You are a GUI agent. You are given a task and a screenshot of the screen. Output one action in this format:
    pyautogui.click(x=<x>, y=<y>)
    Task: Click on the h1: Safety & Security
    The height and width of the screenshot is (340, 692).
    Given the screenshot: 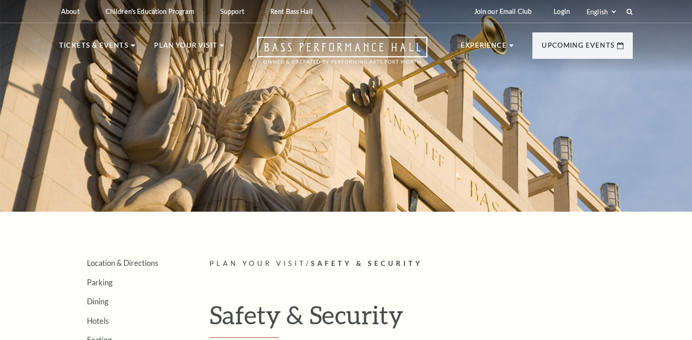 What is the action you would take?
    pyautogui.click(x=421, y=318)
    